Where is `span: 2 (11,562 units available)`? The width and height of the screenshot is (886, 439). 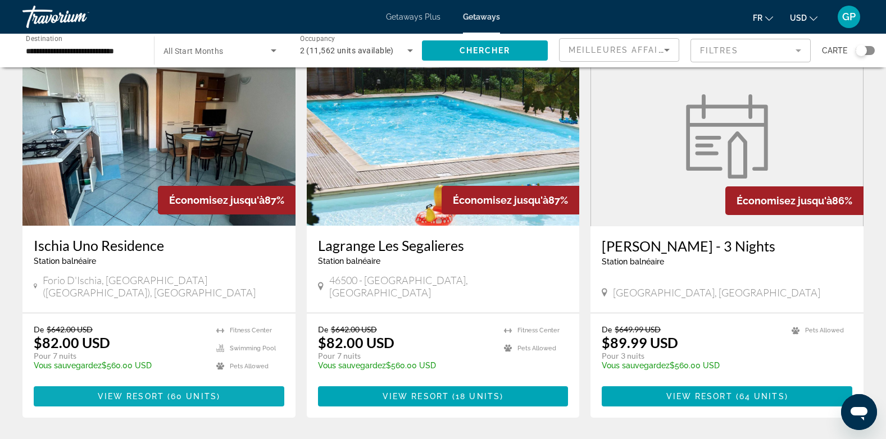
span: 2 (11,562 units available) is located at coordinates (347, 51).